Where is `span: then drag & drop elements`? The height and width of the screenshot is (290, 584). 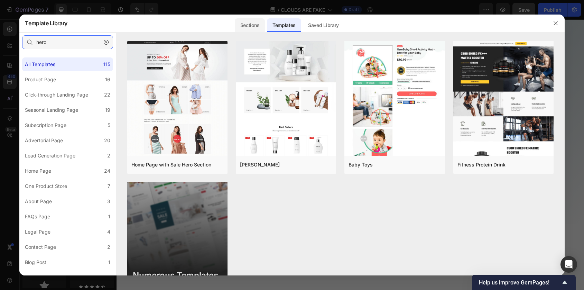 span: then drag & drop elements is located at coordinates (284, 241).